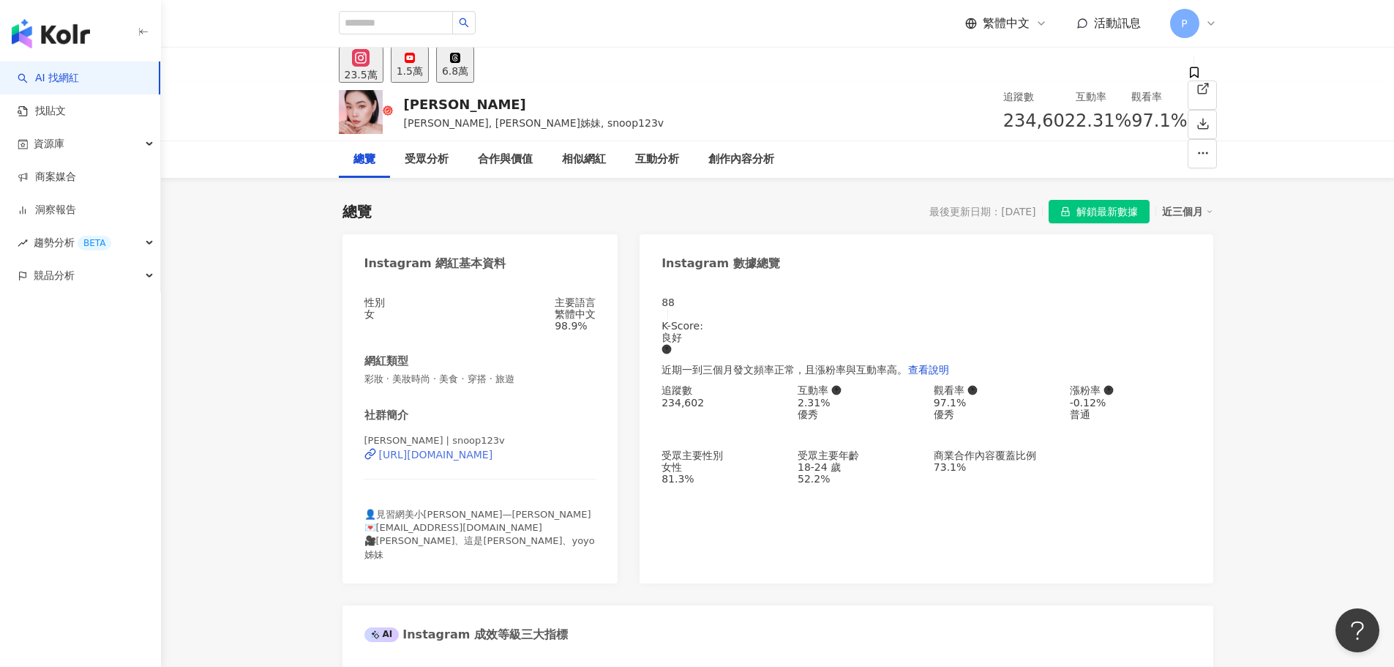 This screenshot has height=667, width=1394. I want to click on span: P, so click(1184, 23).